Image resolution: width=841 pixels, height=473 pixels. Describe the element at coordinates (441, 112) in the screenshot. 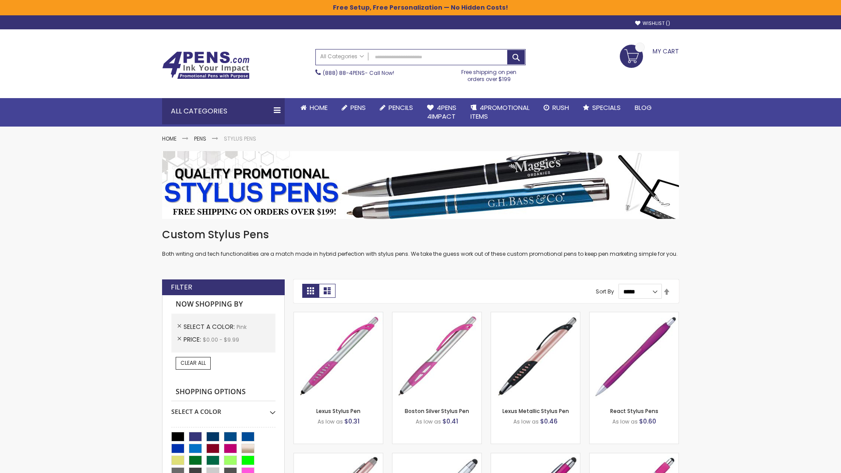

I see `a: 4Pens4impact` at that location.